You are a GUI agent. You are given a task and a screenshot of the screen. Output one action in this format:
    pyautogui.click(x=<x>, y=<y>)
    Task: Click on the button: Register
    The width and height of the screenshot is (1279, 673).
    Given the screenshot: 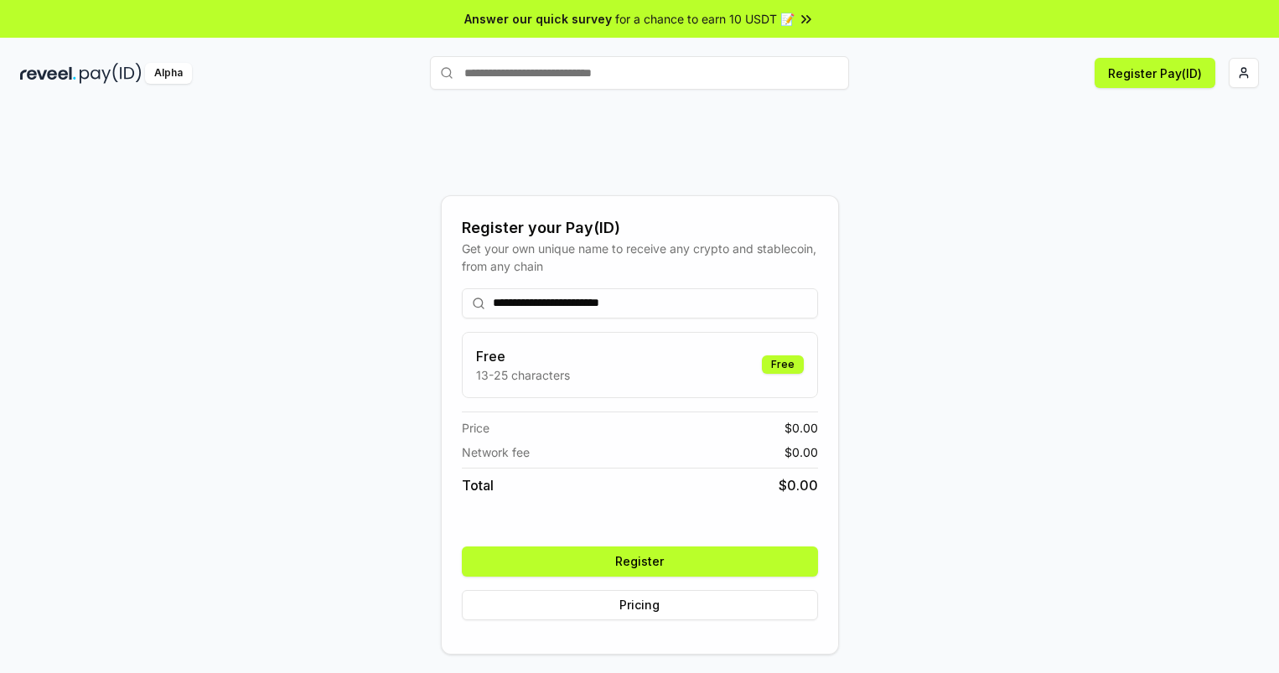 What is the action you would take?
    pyautogui.click(x=640, y=562)
    